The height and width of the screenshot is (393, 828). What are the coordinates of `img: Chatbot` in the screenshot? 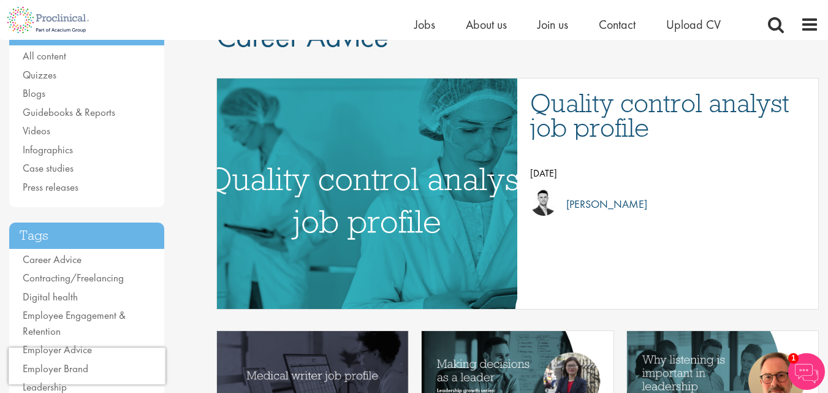 It's located at (806, 371).